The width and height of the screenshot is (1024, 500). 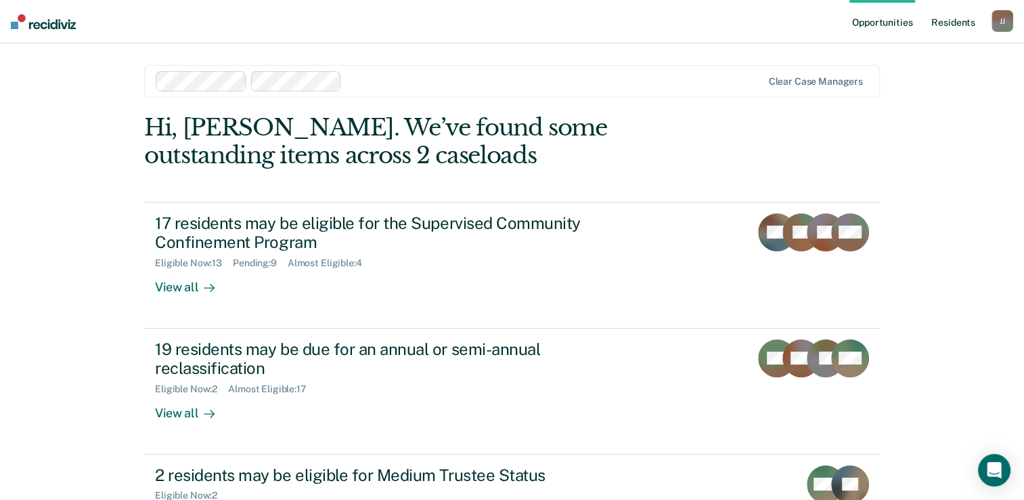 What do you see at coordinates (393, 475) in the screenshot?
I see `div: 2 residents may be eligible for Medium Trustee Status` at bounding box center [393, 475].